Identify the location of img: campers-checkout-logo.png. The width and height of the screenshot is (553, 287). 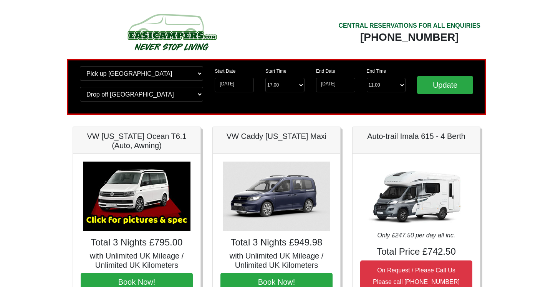
(172, 32).